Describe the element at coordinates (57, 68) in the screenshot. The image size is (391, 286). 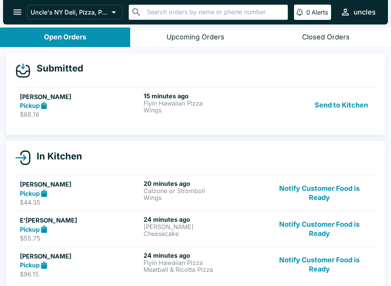
I see `h4: Submitted` at that location.